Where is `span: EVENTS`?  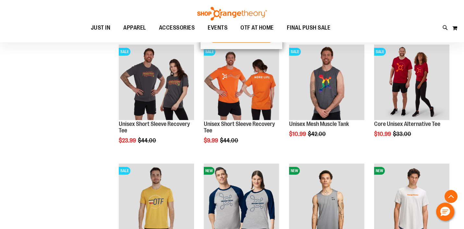
span: EVENTS is located at coordinates (218, 28).